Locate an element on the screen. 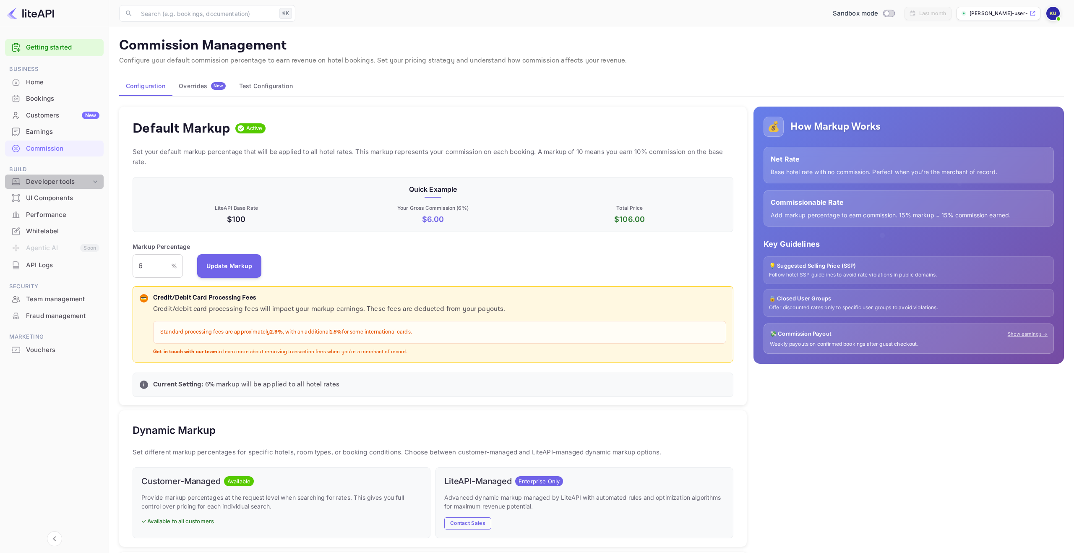  p: 🔒 Closed User Groups is located at coordinates (908, 299).